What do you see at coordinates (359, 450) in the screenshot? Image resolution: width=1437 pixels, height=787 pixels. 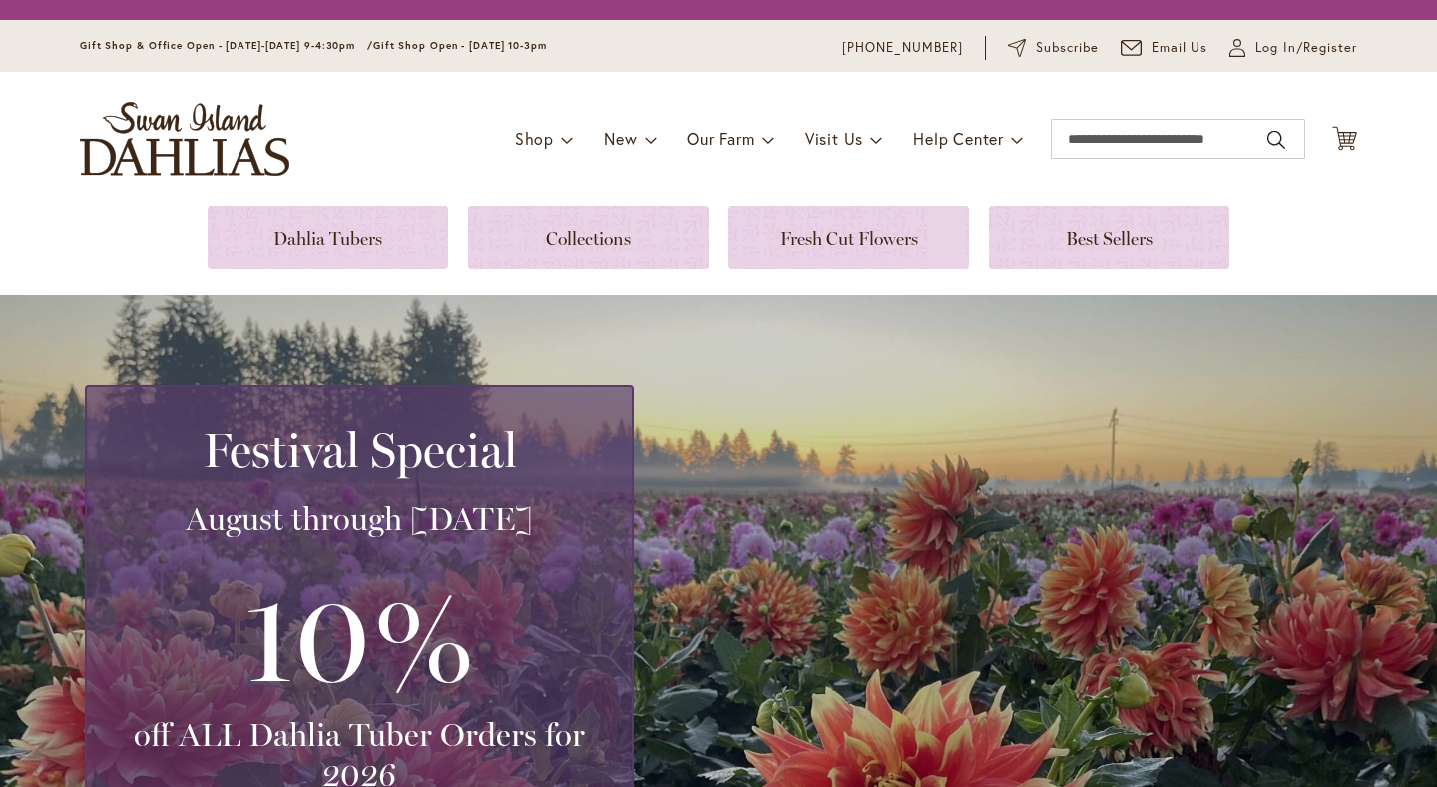 I see `h2: Festival Special` at bounding box center [359, 450].